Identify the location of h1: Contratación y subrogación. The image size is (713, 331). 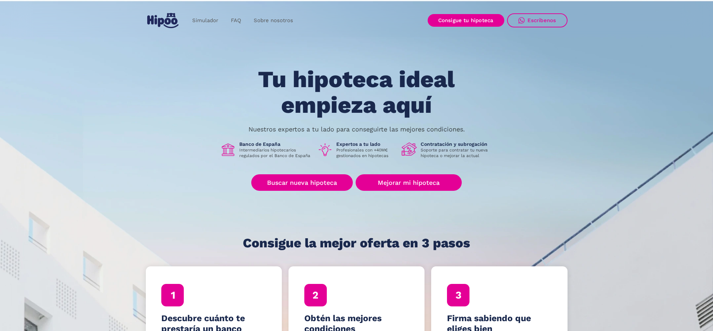
(457, 144).